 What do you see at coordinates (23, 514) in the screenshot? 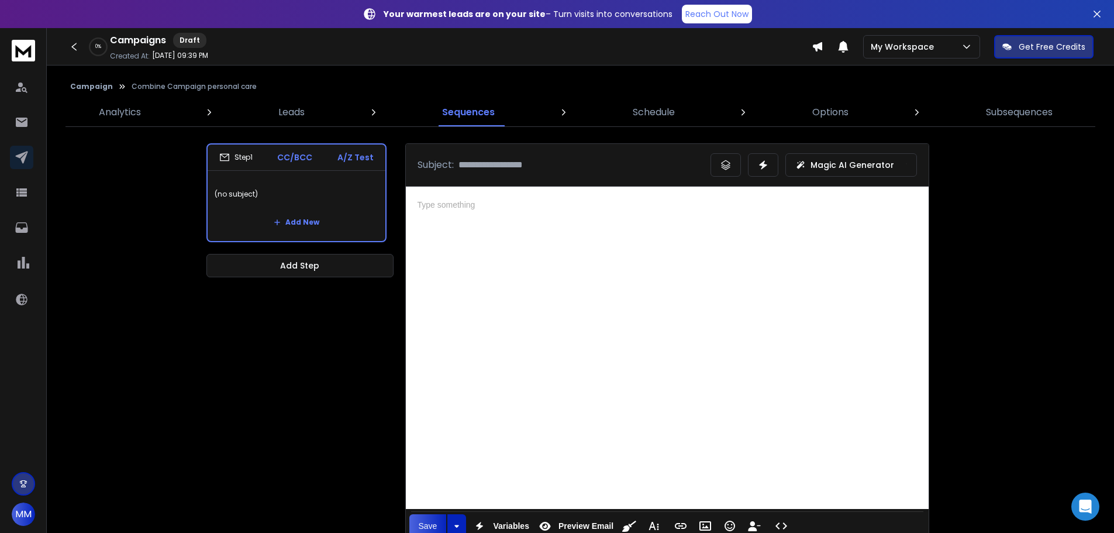
I see `span: MM` at bounding box center [23, 514].